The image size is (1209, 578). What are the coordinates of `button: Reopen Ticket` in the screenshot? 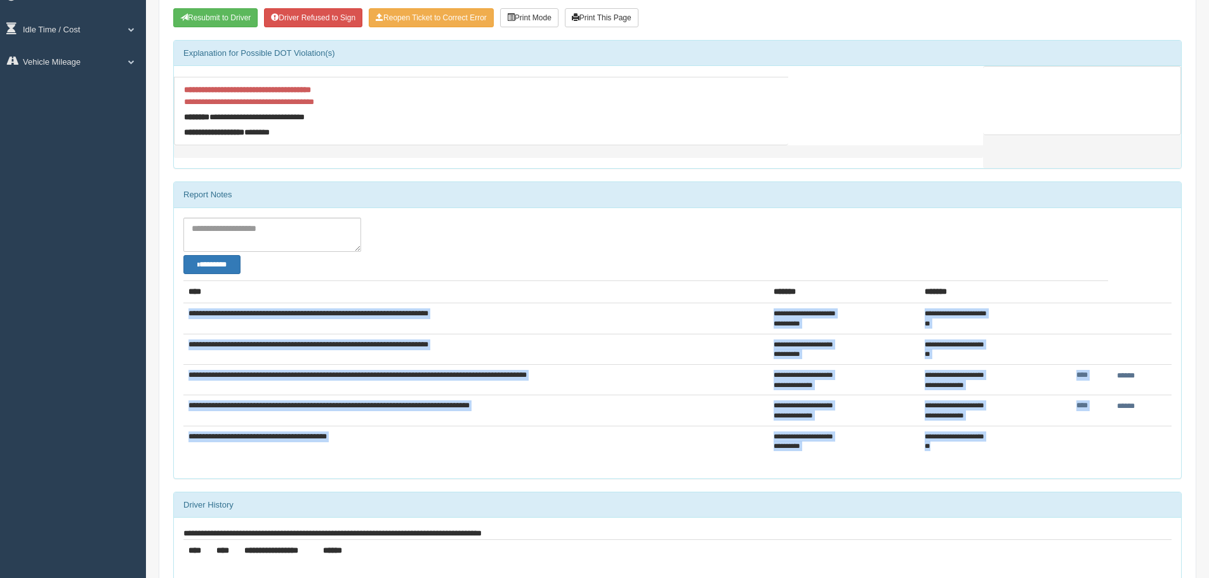 It's located at (431, 18).